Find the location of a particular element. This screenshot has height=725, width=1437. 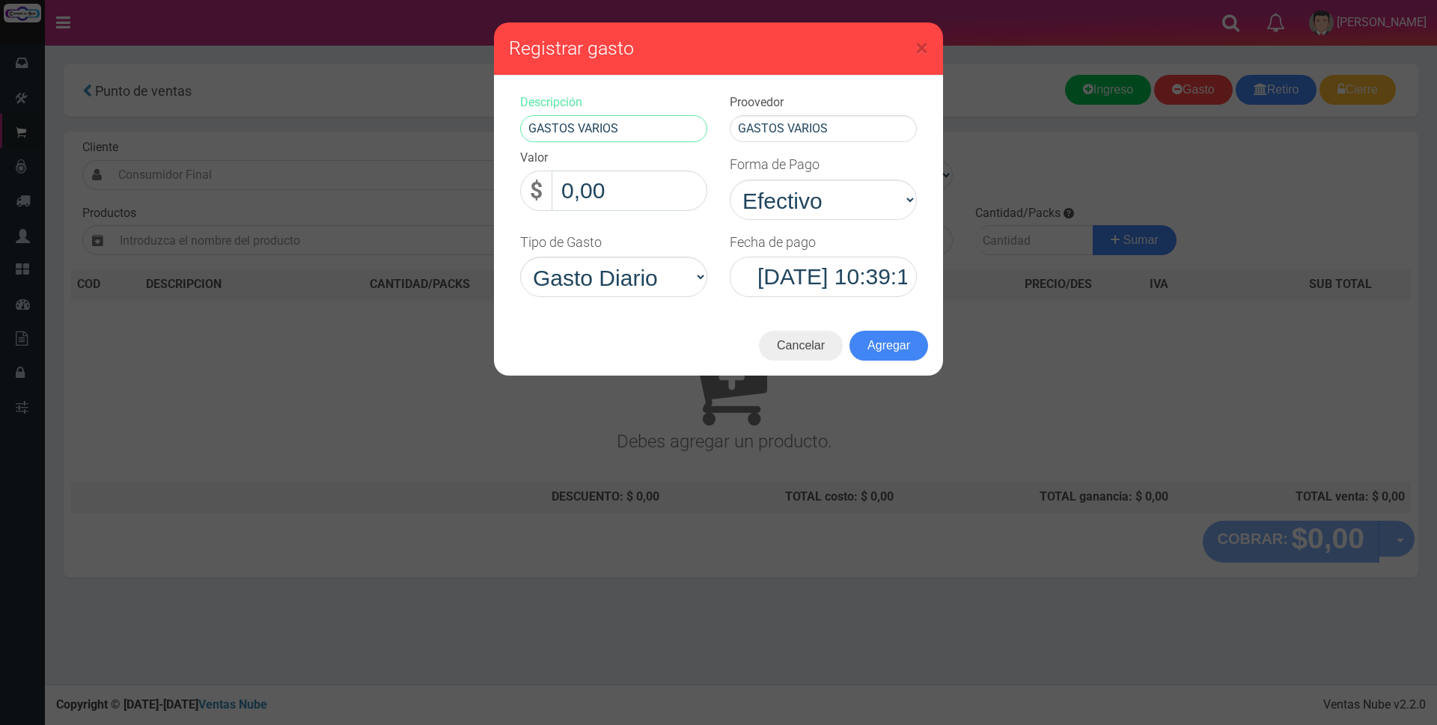

h3: Registrar gasto is located at coordinates (718, 49).